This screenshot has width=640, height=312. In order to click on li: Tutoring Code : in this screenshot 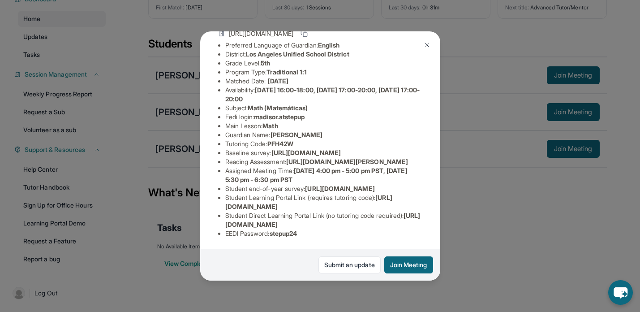, I will do `click(324, 144)`.